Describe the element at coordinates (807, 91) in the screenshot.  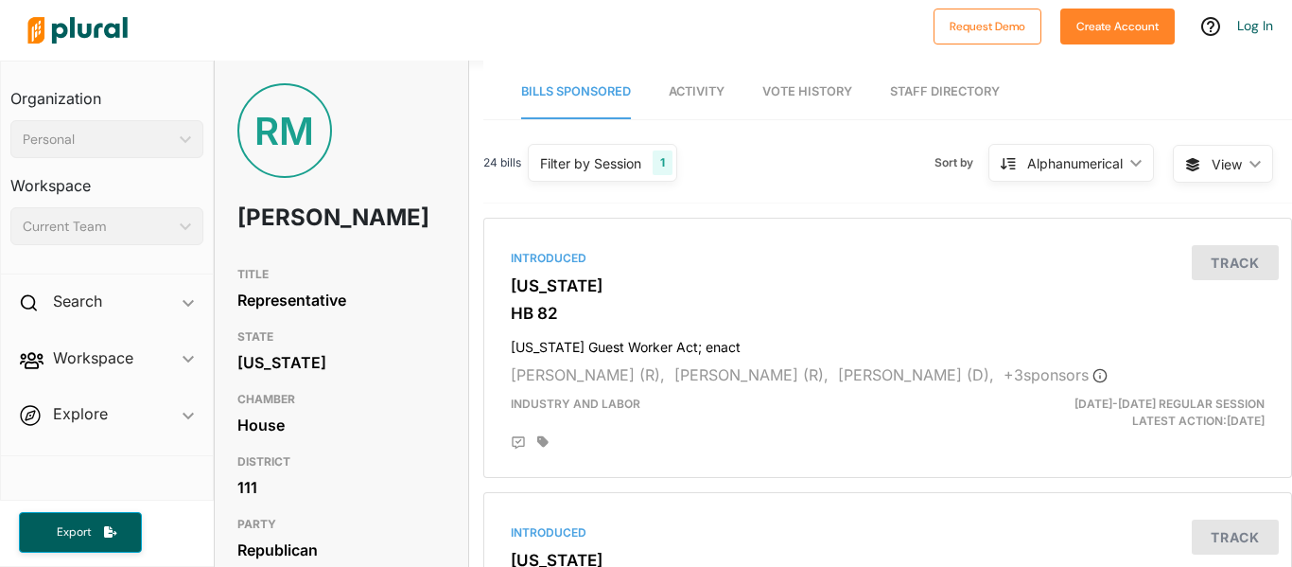
I see `span: Vote History` at that location.